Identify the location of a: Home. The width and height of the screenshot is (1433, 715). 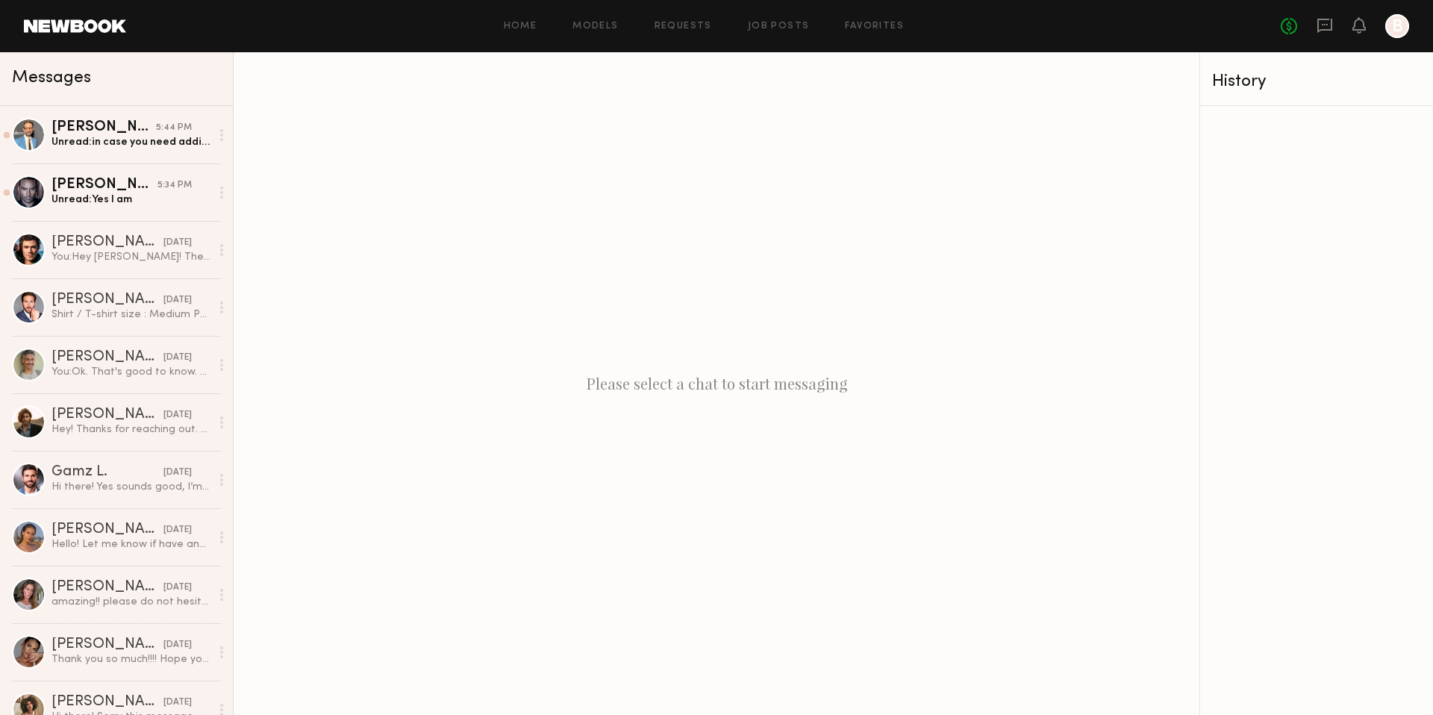
(520, 26).